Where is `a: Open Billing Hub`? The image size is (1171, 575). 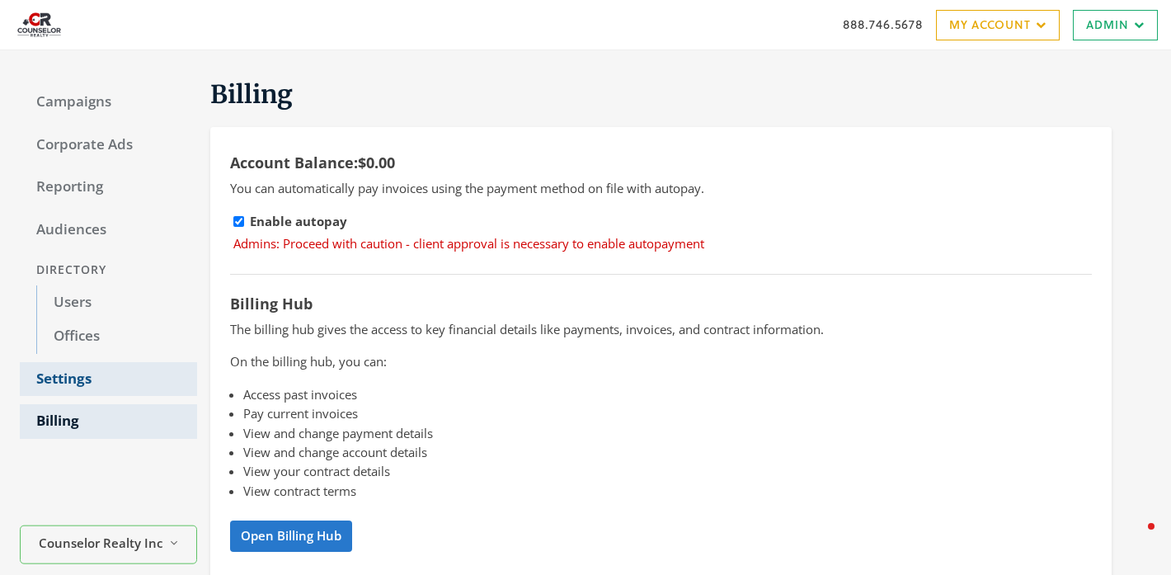
a: Open Billing Hub is located at coordinates (291, 535).